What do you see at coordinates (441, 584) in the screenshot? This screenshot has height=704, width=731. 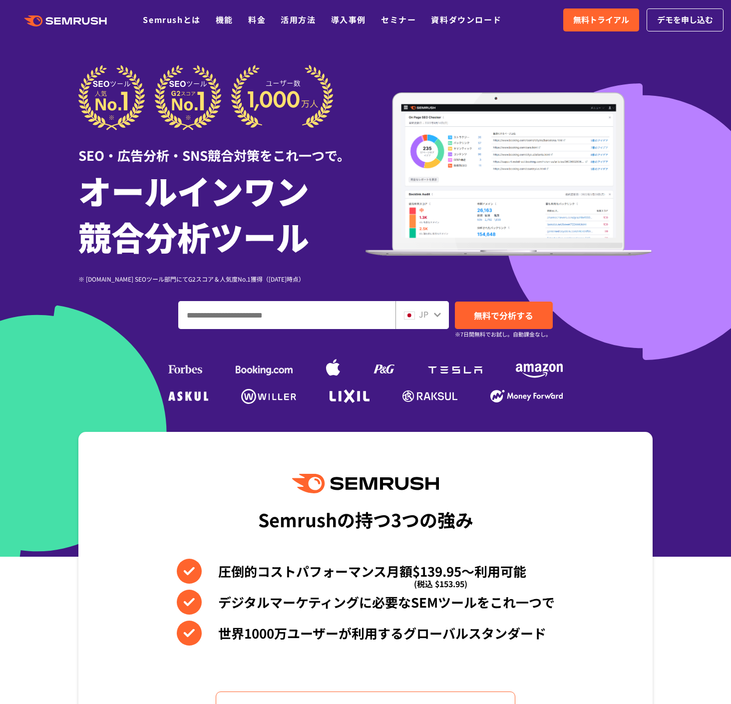 I see `span: (税込 $153.95)` at bounding box center [441, 584].